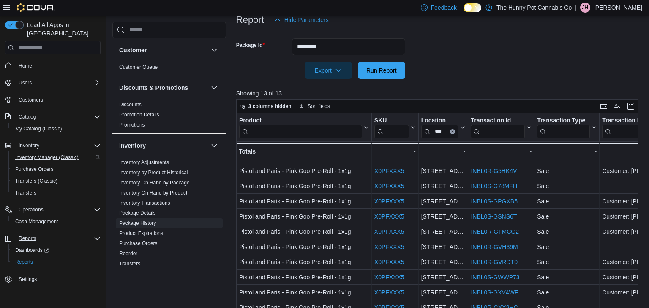  I want to click on div: Transaction Id URL, so click(497, 127).